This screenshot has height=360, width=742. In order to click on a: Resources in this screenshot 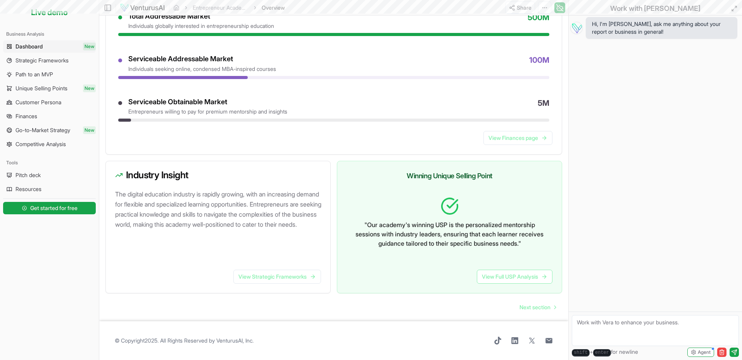, I will do `click(49, 189)`.